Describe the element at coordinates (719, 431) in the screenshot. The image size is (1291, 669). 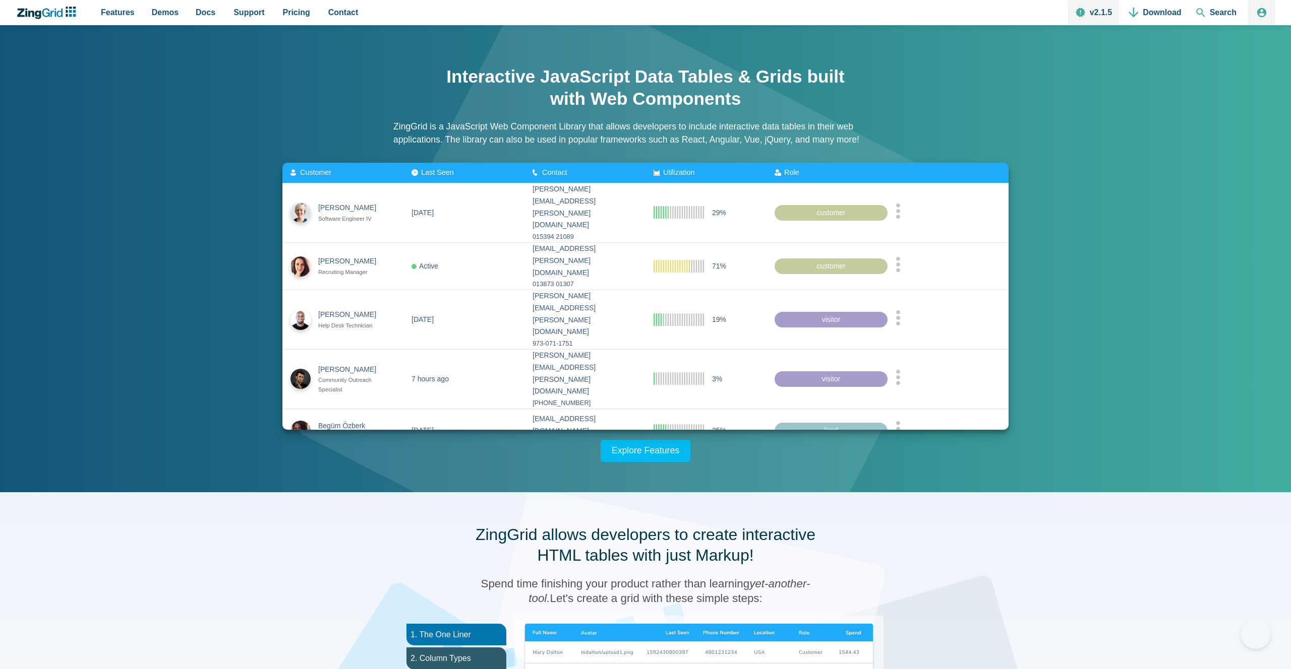
I see `span: 25%` at that location.